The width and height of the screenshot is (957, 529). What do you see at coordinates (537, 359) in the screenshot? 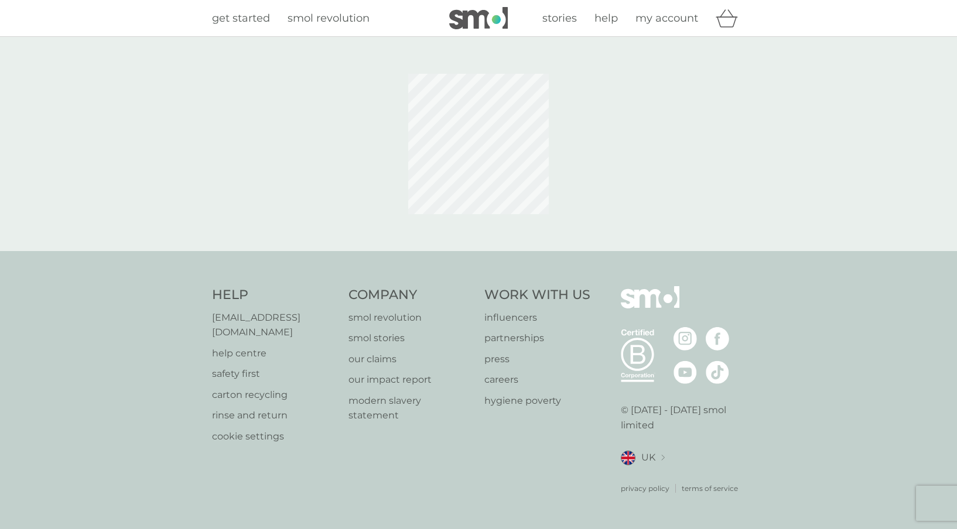
I see `p: press` at bounding box center [537, 359].